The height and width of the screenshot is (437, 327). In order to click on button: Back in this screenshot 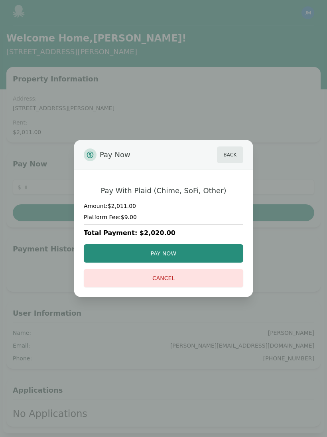, I will do `click(230, 155)`.